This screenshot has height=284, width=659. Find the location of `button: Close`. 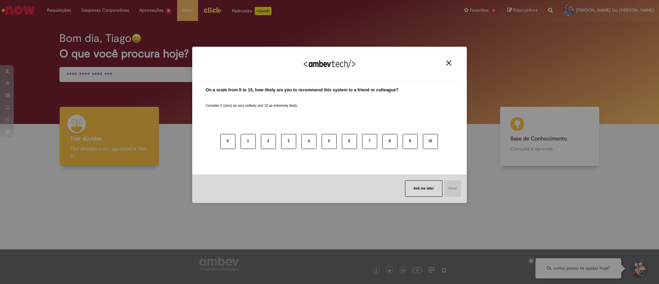

button: Close is located at coordinates (449, 63).